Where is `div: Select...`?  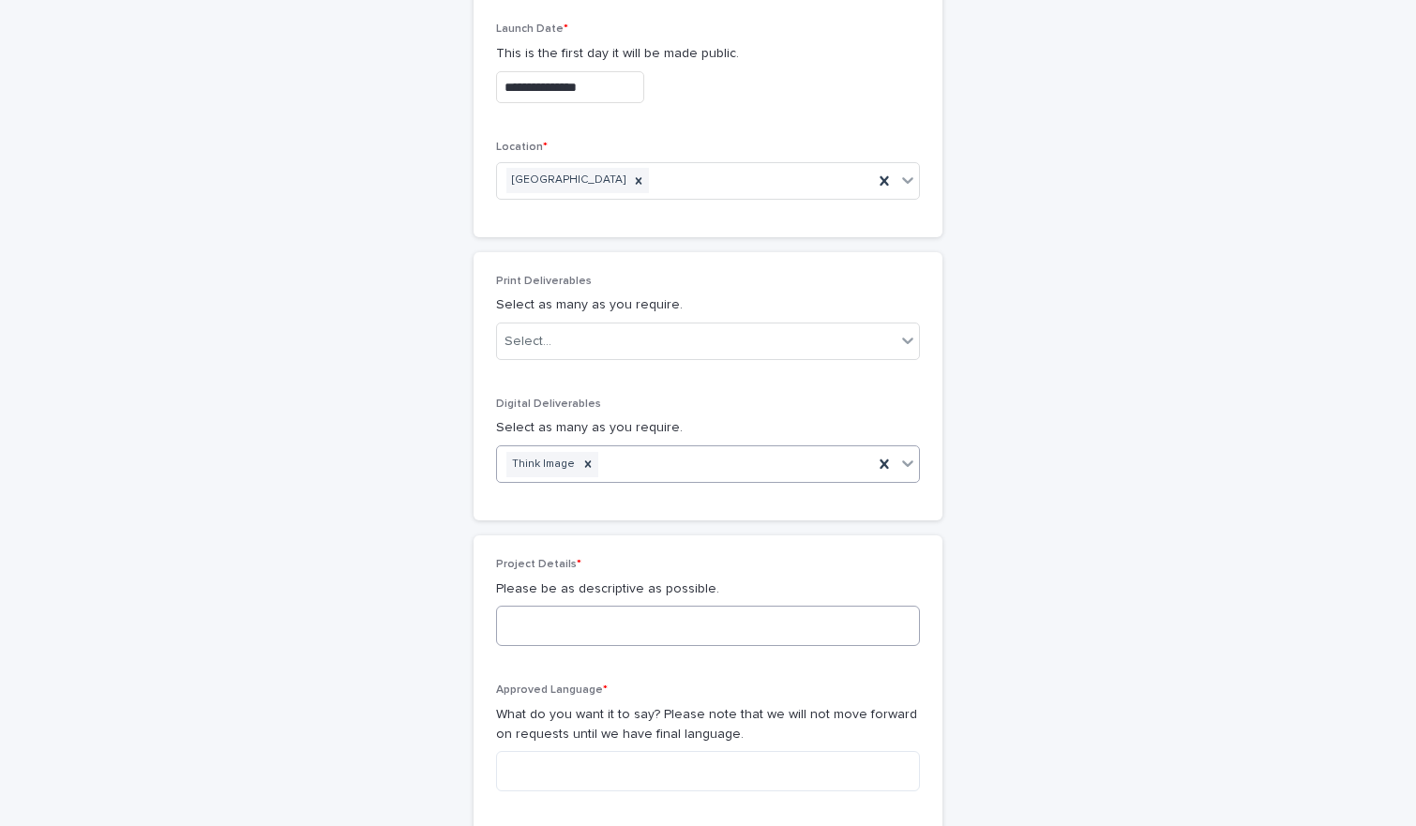 div: Select... is located at coordinates (528, 341).